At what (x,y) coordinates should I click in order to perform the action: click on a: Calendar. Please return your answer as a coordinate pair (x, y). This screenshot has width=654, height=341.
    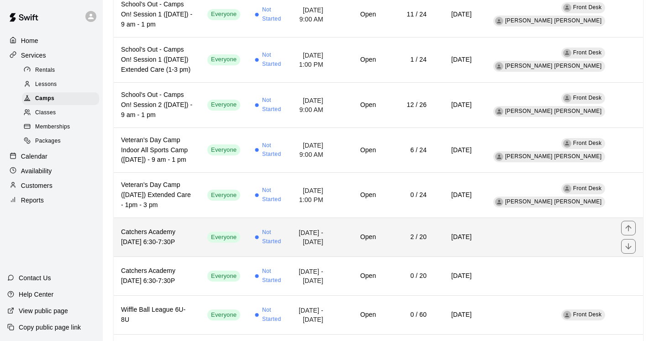
    Looking at the image, I should click on (51, 156).